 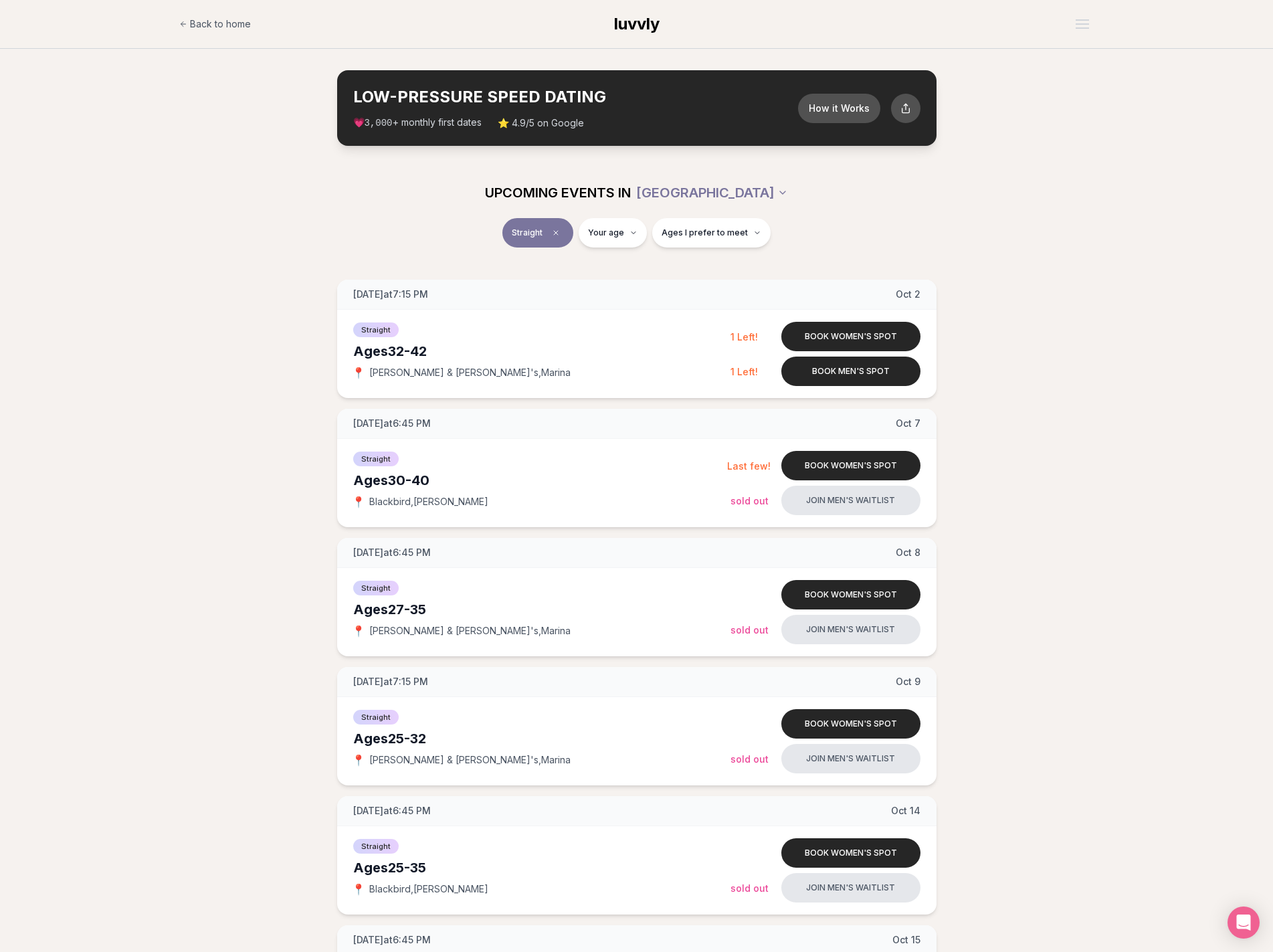 I want to click on span: Oct 9, so click(x=908, y=681).